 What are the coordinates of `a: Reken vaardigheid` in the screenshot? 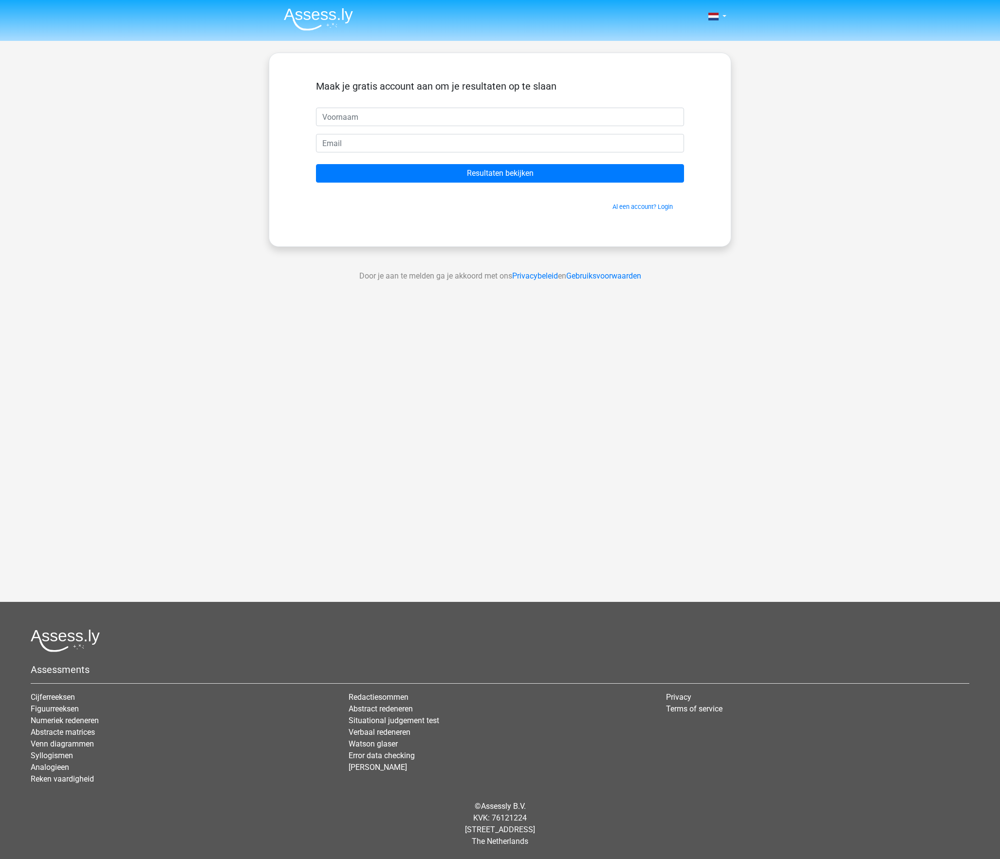 It's located at (62, 779).